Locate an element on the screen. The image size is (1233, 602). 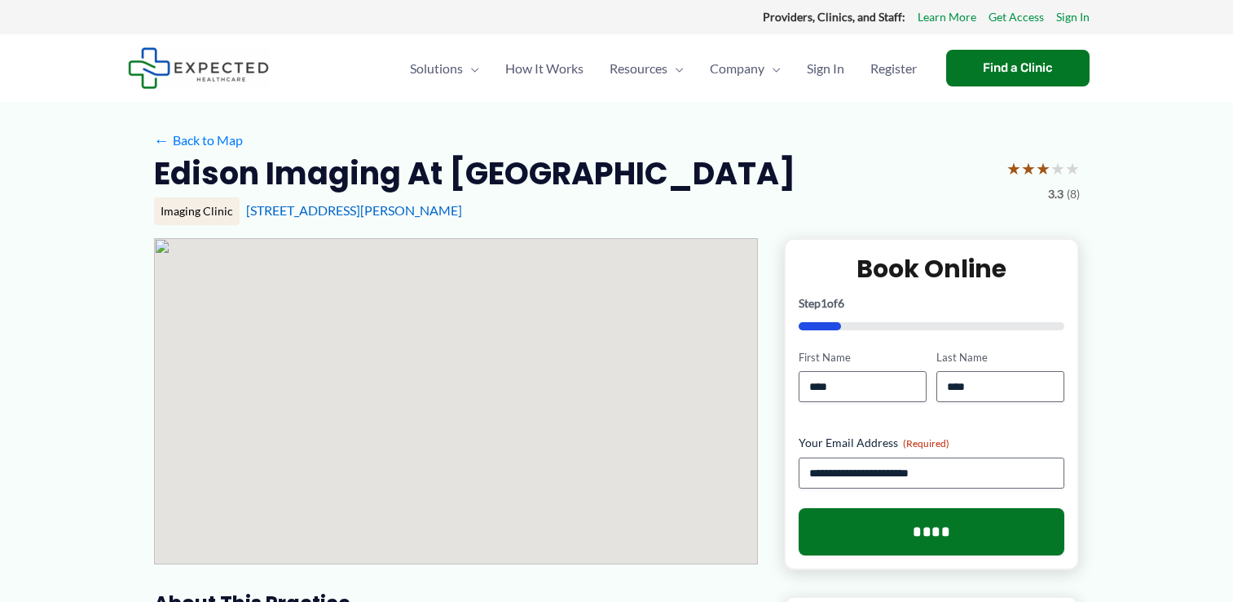
span: Resources is located at coordinates (638, 68).